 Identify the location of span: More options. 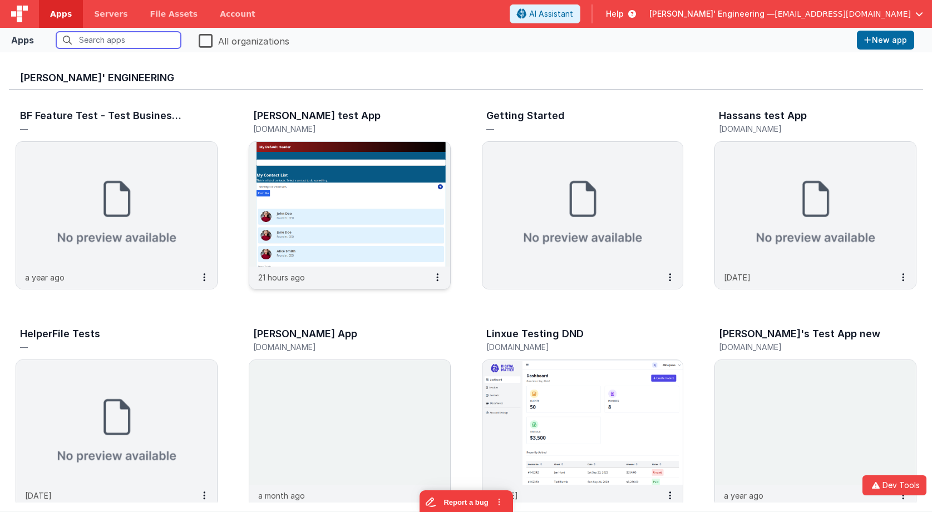
(80, 12).